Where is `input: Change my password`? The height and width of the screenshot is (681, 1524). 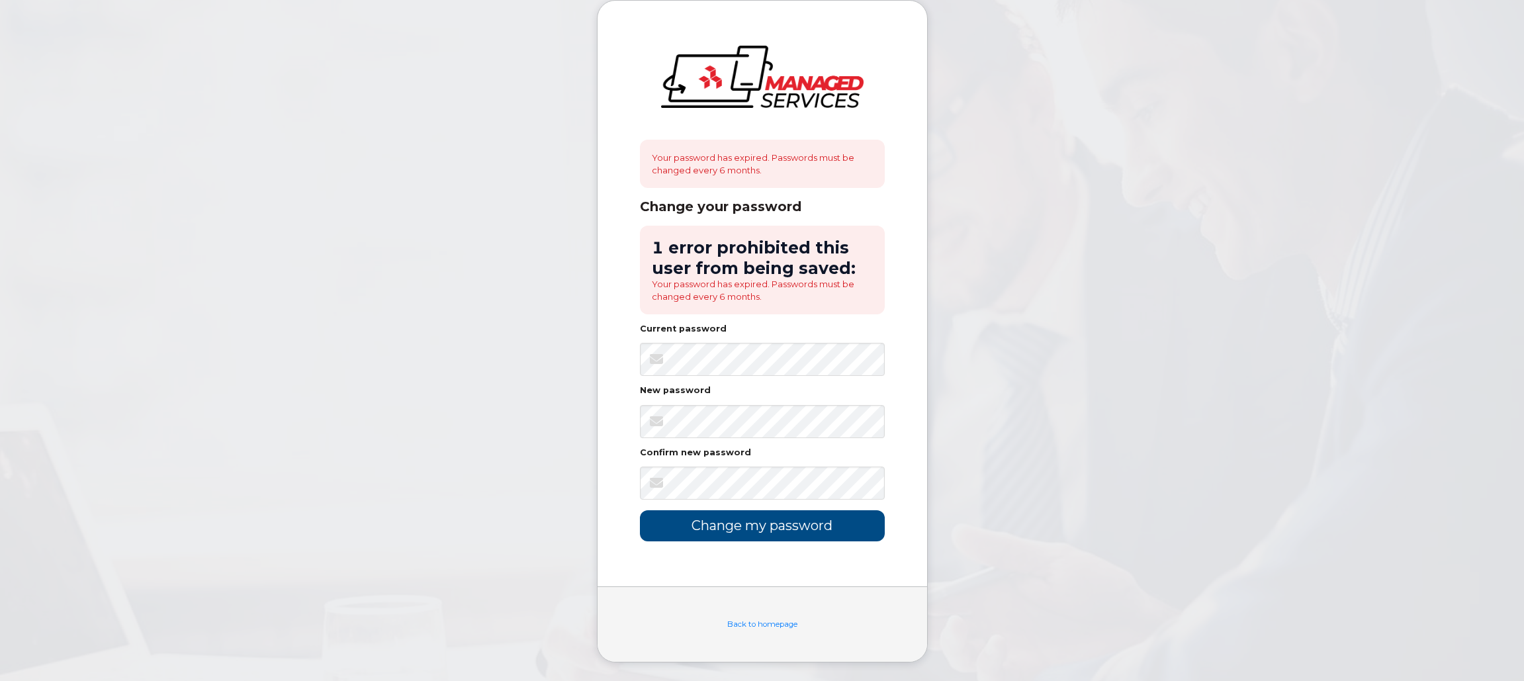
input: Change my password is located at coordinates (763, 526).